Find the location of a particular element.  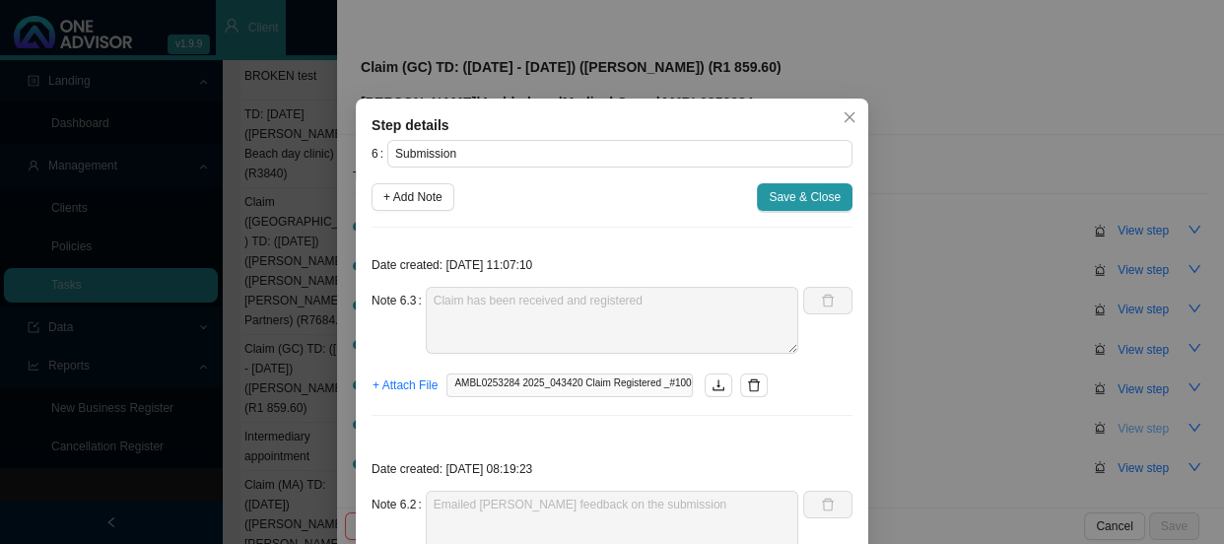

button: Save & Close is located at coordinates (804, 197).